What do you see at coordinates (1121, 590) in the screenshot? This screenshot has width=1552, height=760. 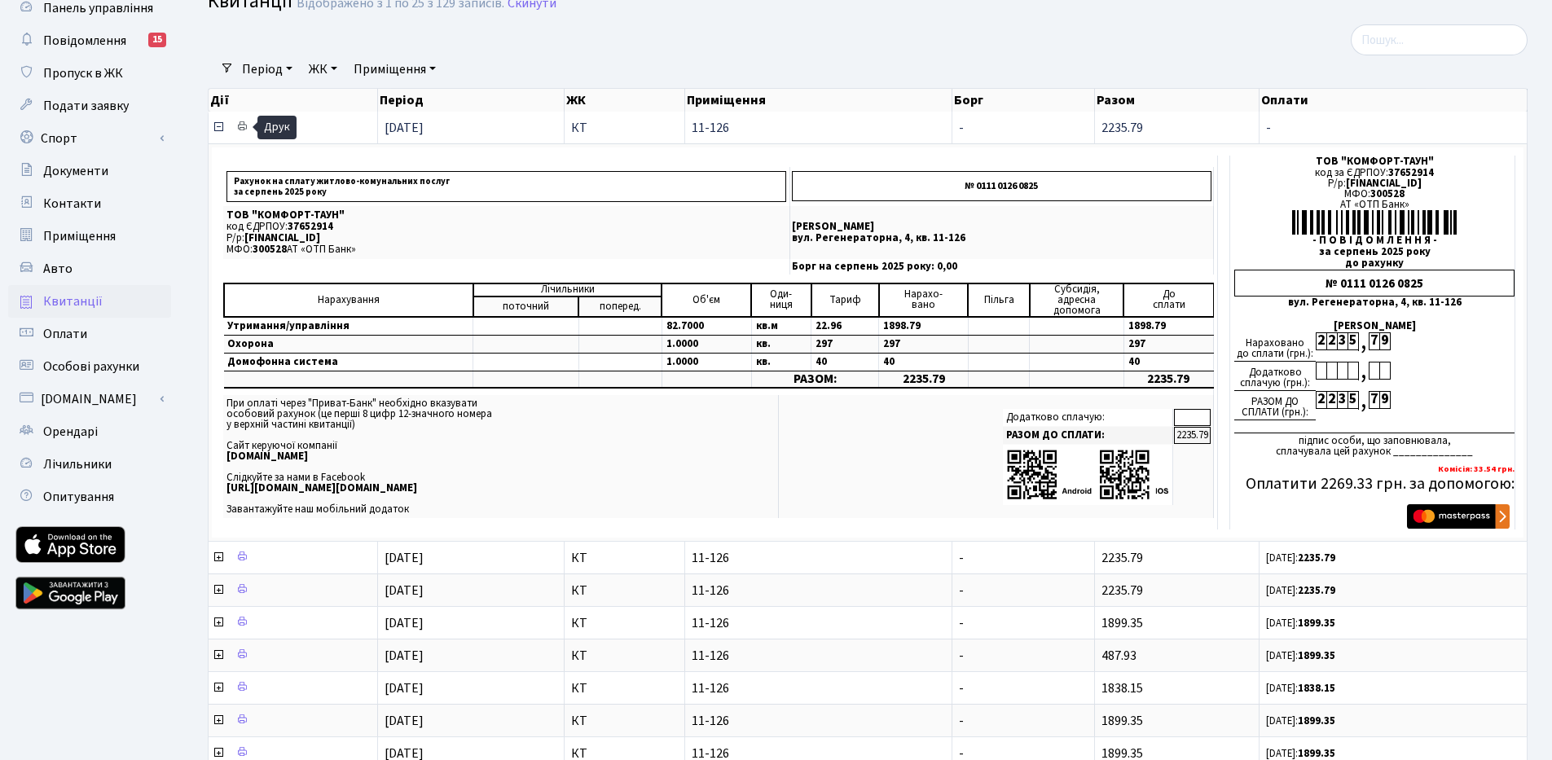 I see `span: 2235.79` at bounding box center [1121, 590].